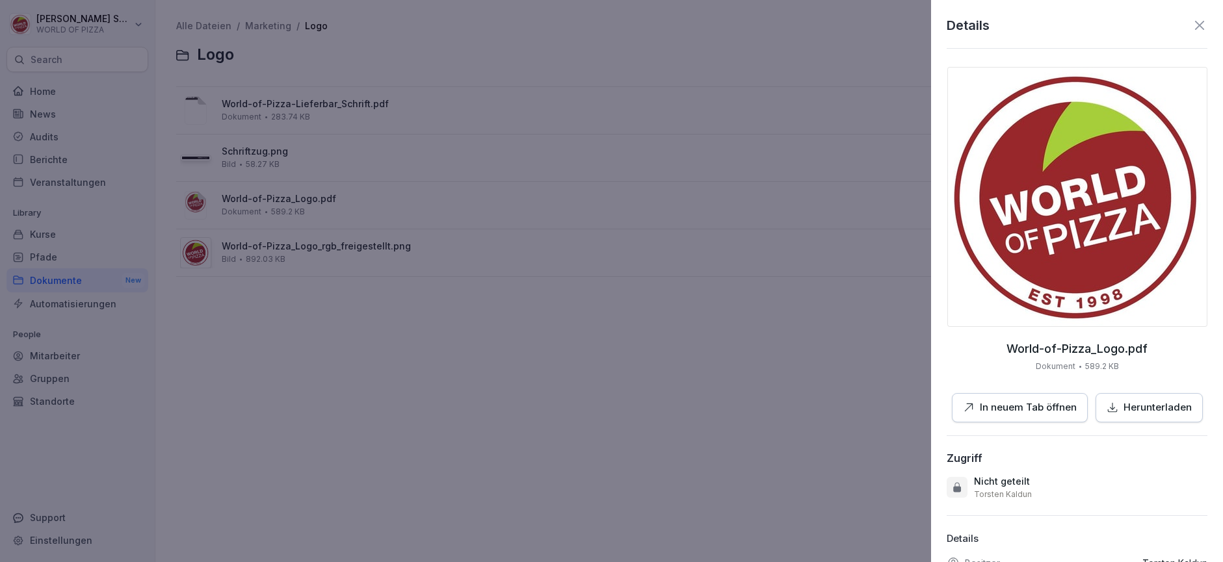 This screenshot has width=1223, height=562. Describe the element at coordinates (1157, 408) in the screenshot. I see `p: Herunterladen` at that location.